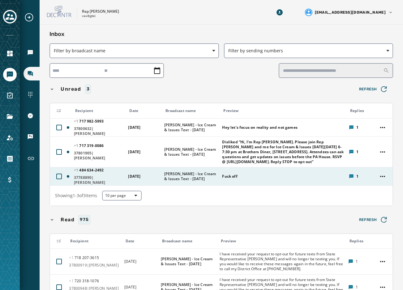 The image size is (403, 290). Describe the element at coordinates (10, 96) in the screenshot. I see `a: Navigate to Surveys` at that location.